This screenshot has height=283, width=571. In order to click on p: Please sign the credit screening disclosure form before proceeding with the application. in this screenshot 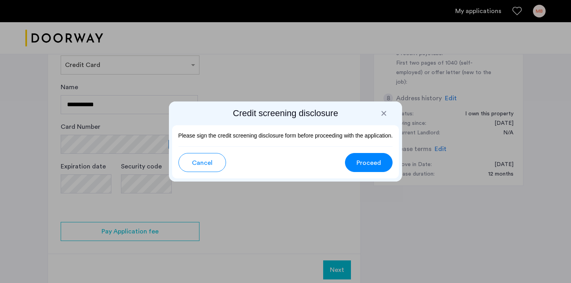, I will do `click(285, 136)`.